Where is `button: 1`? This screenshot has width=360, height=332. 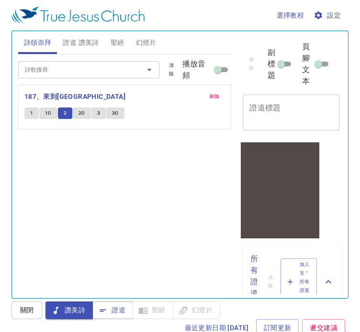 button: 1 is located at coordinates (32, 113).